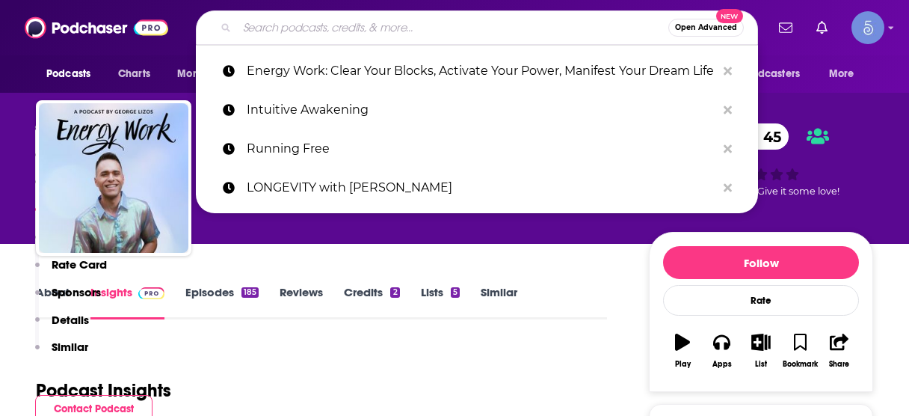 This screenshot has width=909, height=416. I want to click on button: Play, so click(683, 351).